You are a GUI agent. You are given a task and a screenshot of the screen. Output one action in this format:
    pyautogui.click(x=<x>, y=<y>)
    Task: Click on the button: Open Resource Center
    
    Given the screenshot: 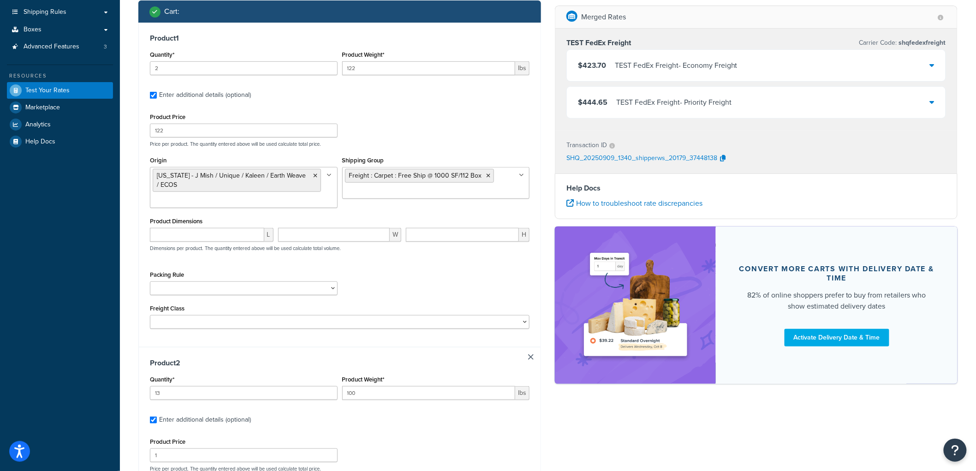 What is the action you would take?
    pyautogui.click(x=955, y=450)
    